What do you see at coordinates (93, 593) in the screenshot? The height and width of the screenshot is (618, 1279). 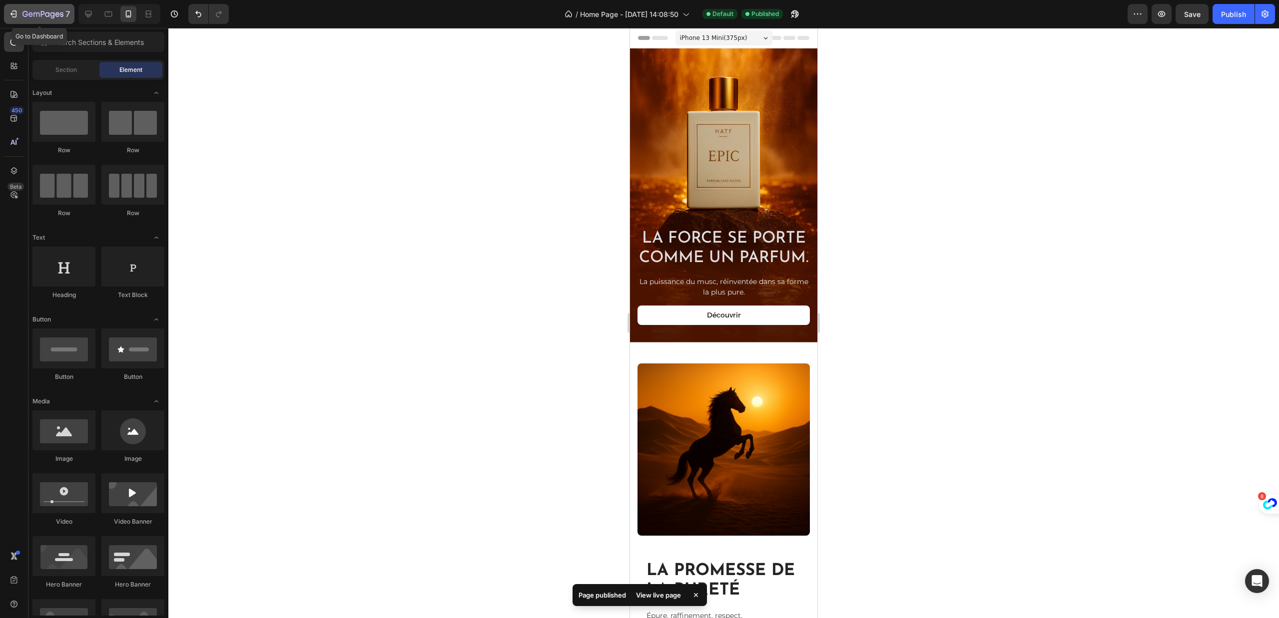 I see `p: Épure, raffinement, respect.` at bounding box center [93, 593].